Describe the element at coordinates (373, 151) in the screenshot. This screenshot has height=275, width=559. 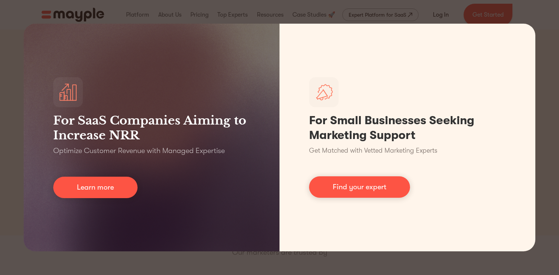
I see `p: Get Matched with Vetted Marketing Experts` at that location.